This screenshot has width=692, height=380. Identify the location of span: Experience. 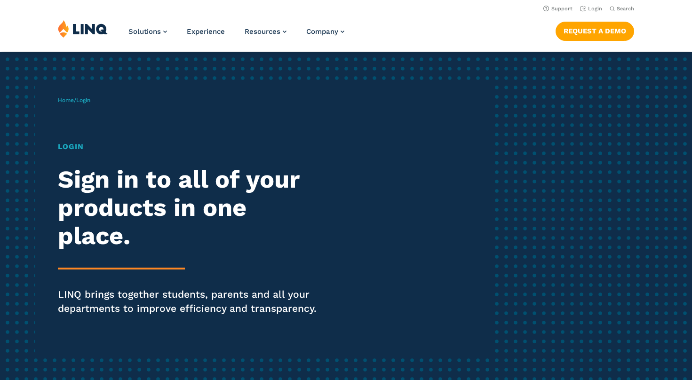
(206, 32).